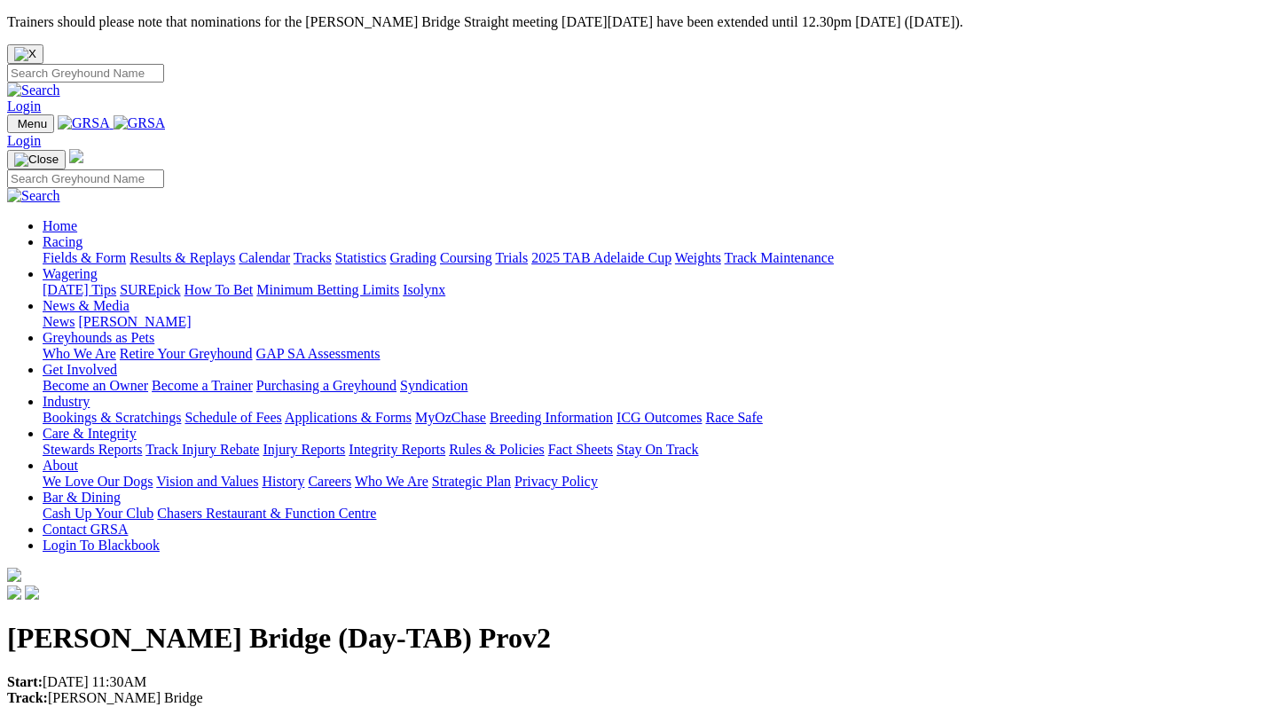 The height and width of the screenshot is (707, 1264). Describe the element at coordinates (25, 54) in the screenshot. I see `img: X` at that location.